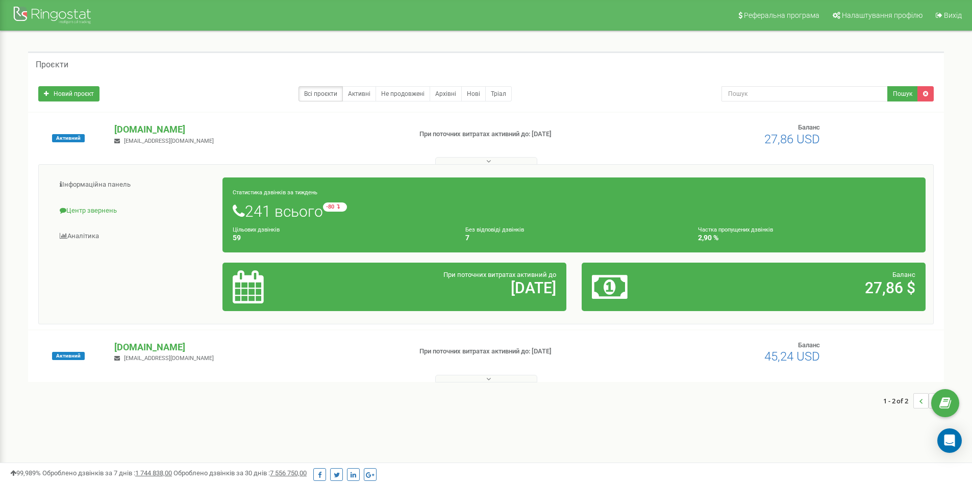  What do you see at coordinates (320, 94) in the screenshot?
I see `a: Всі проєкти` at bounding box center [320, 94].